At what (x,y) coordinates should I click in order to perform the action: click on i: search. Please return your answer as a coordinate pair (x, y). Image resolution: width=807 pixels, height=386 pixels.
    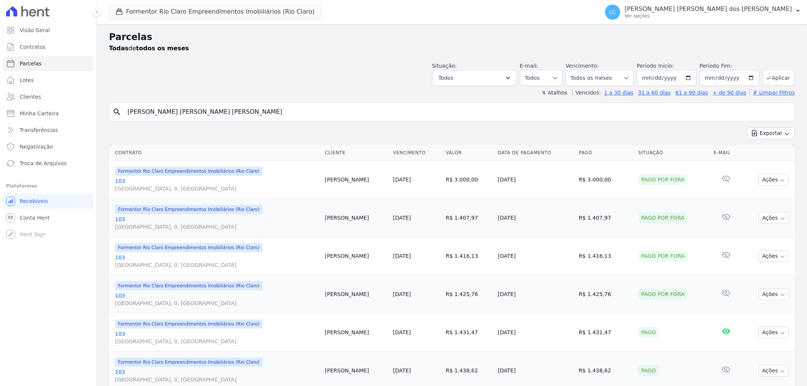
    Looking at the image, I should click on (117, 112).